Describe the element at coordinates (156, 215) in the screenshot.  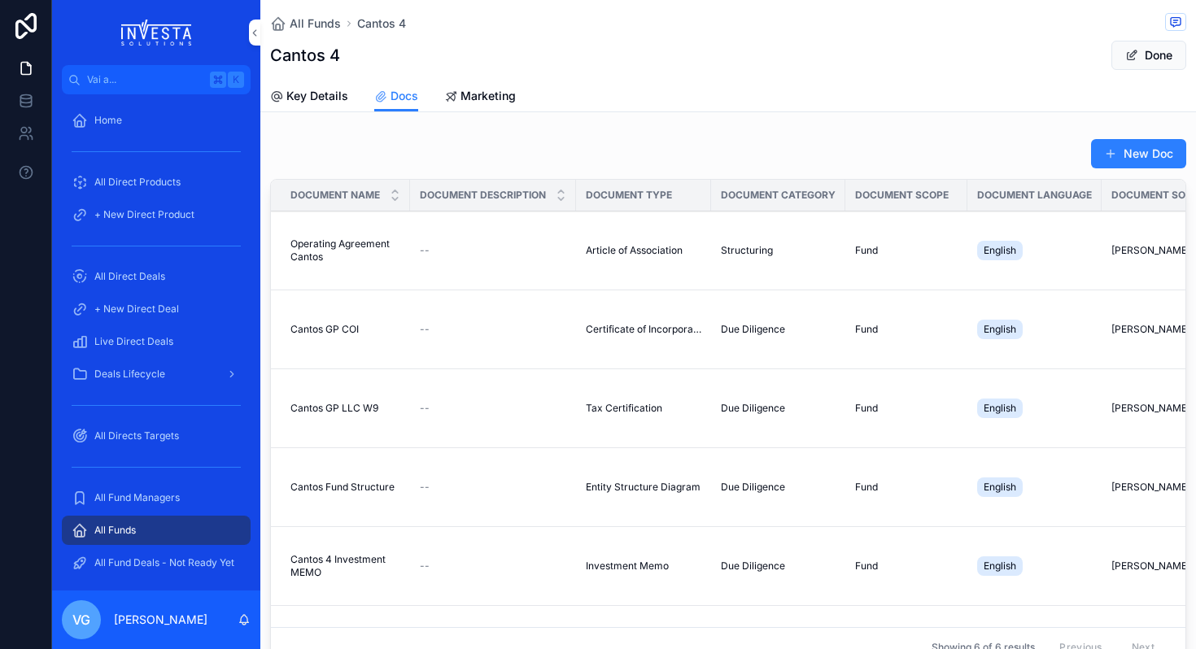
I see `a: + New Direct Product` at that location.